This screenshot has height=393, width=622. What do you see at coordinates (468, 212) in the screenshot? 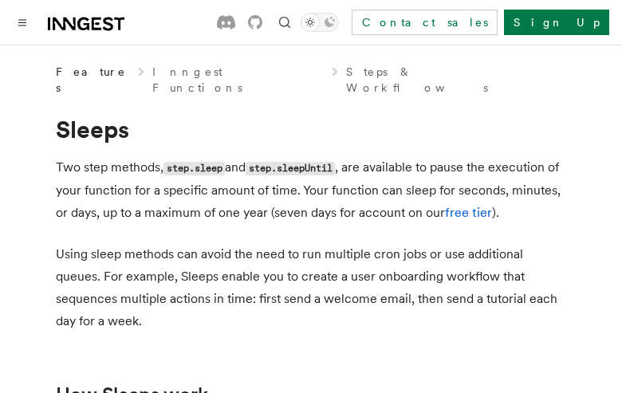
I see `a: free tier` at bounding box center [468, 212].